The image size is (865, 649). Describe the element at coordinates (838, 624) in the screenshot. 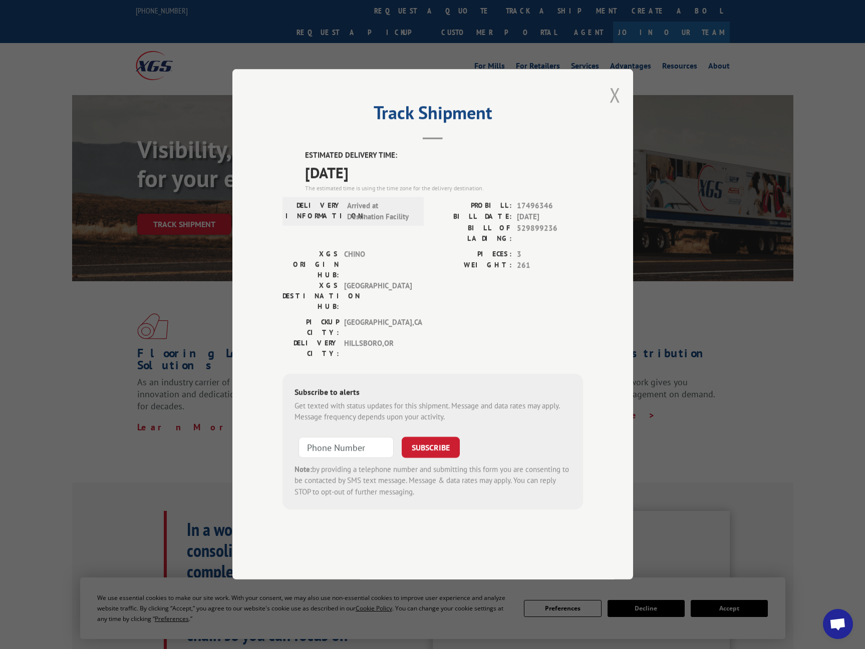

I see `div: Open chat` at that location.